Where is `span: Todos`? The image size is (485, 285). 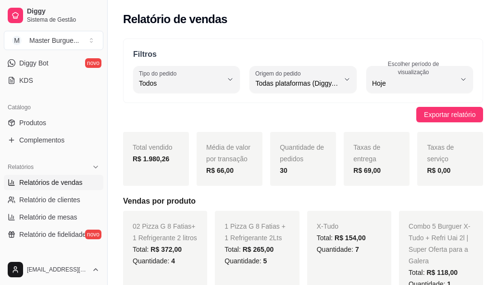 span: Todos is located at coordinates (181, 83).